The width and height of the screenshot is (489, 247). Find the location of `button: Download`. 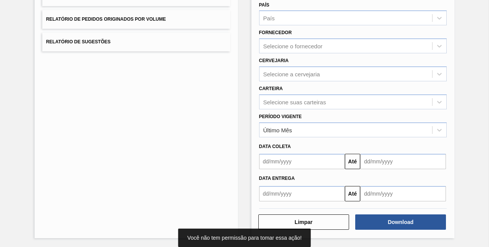

button: Download is located at coordinates (400, 223).